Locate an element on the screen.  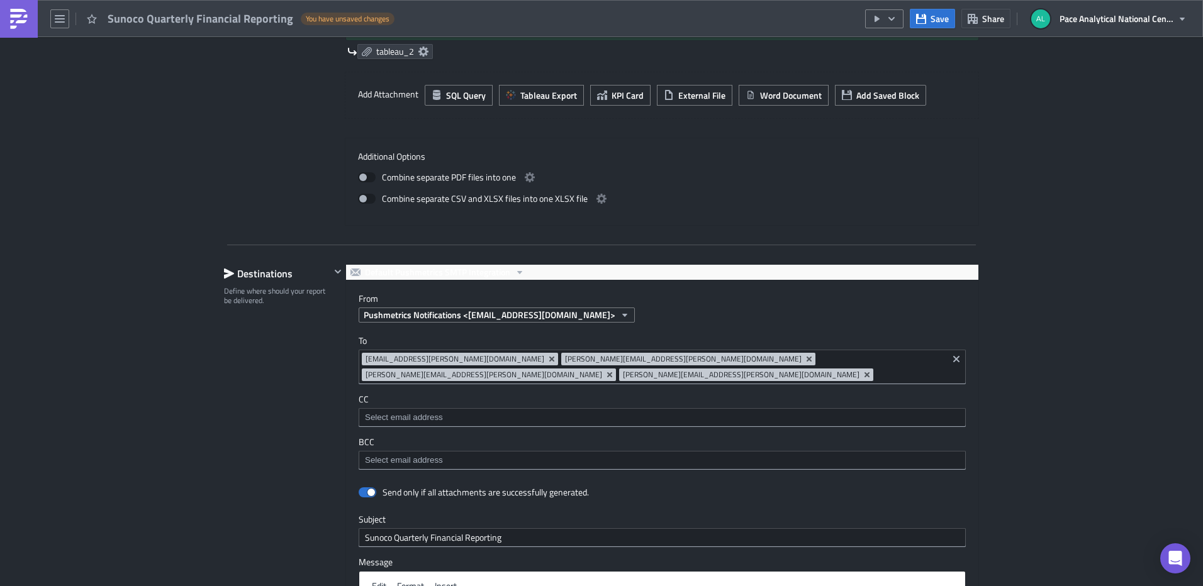
span: Share is located at coordinates (993, 18).